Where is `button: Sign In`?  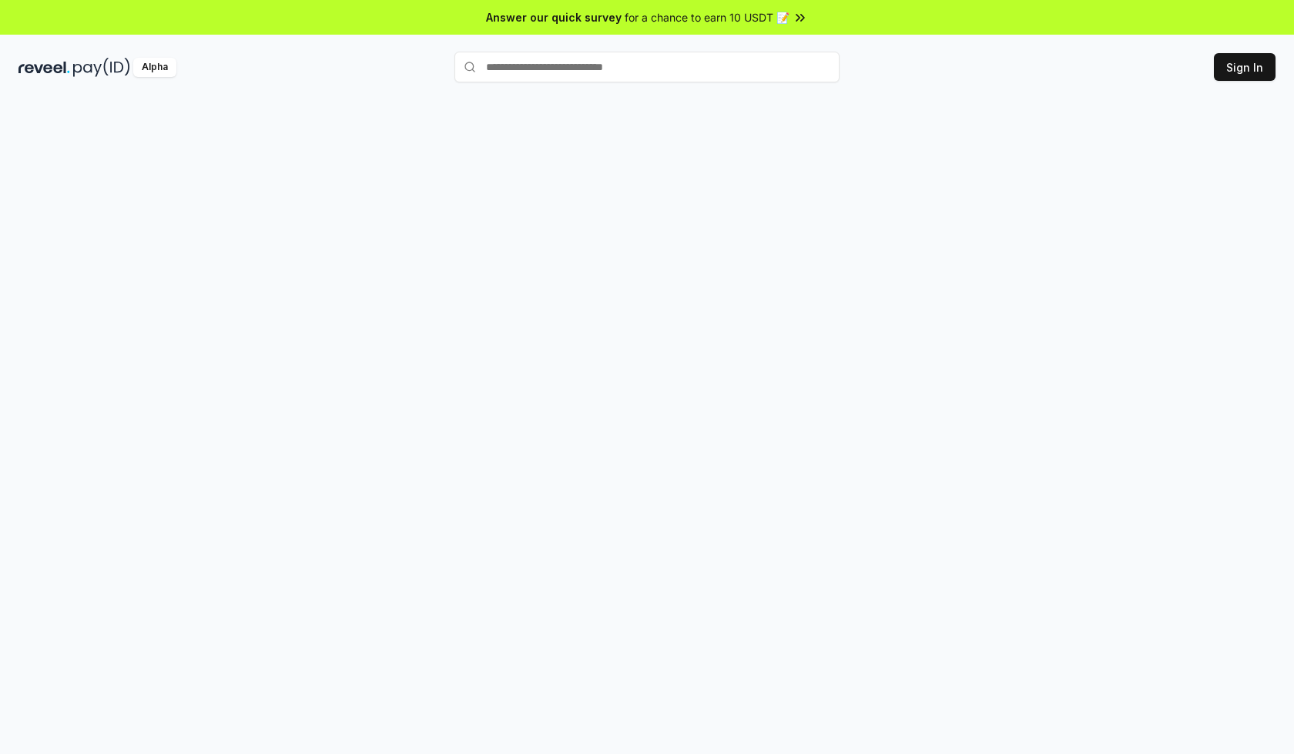 button: Sign In is located at coordinates (1245, 67).